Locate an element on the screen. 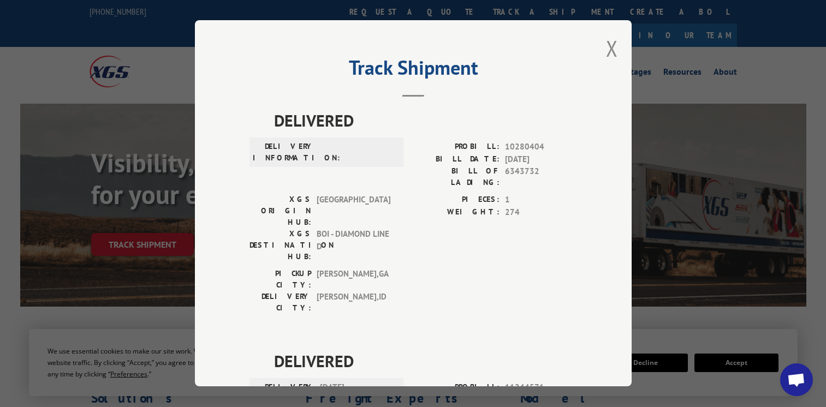 The height and width of the screenshot is (407, 826). label: XGS ORIGIN HUB: is located at coordinates (280, 211).